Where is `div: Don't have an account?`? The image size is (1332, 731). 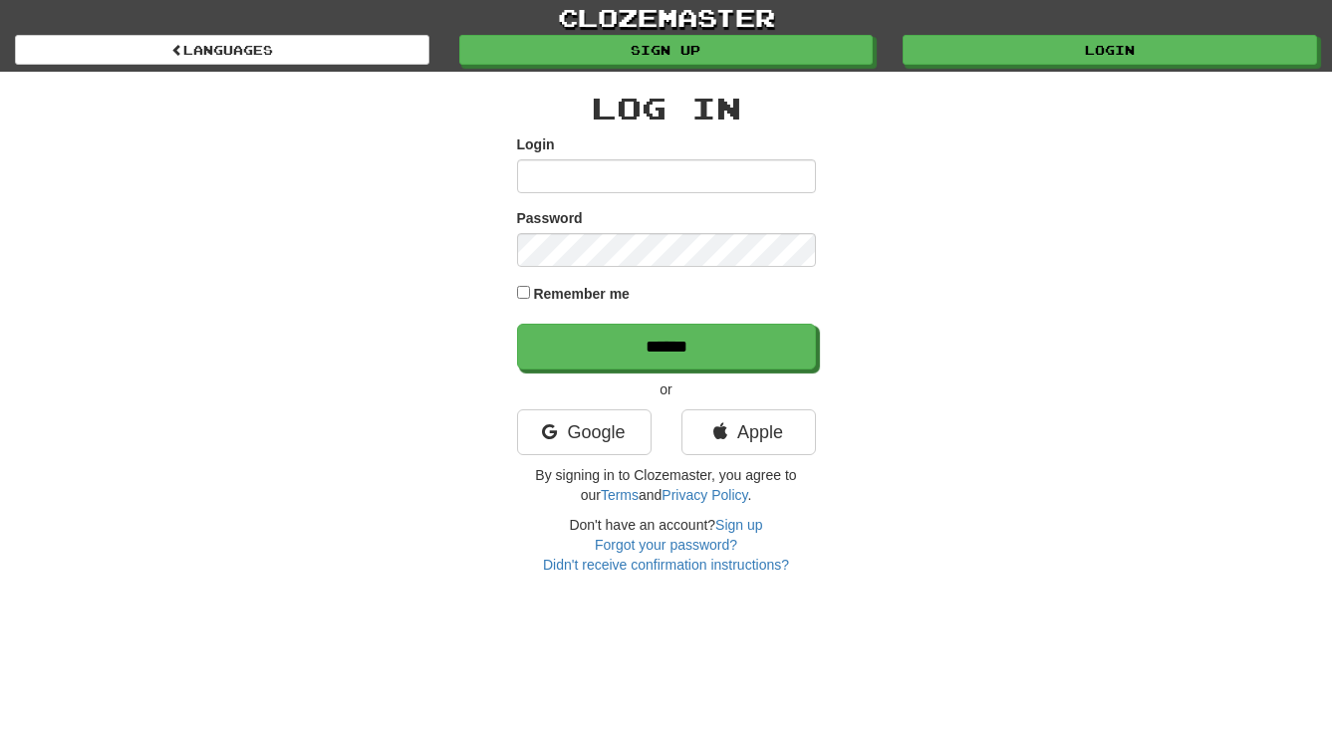
div: Don't have an account? is located at coordinates (666, 545).